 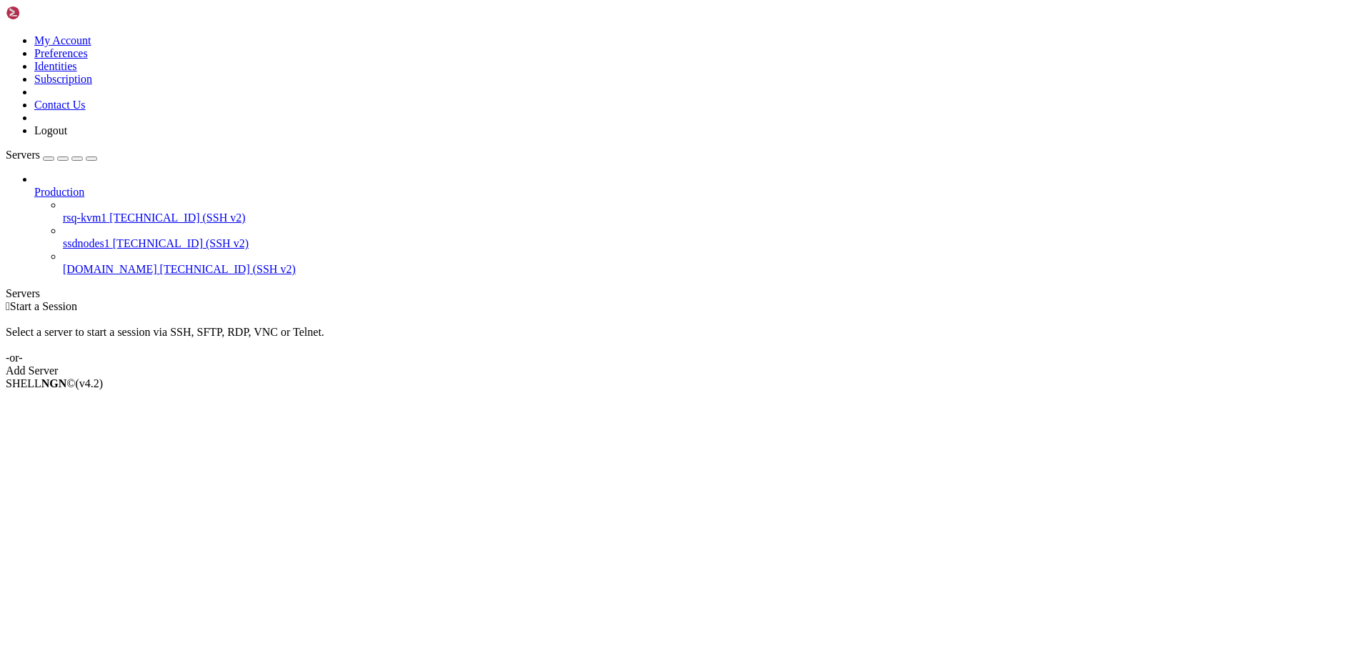 What do you see at coordinates (63, 79) in the screenshot?
I see `a: Subscription` at bounding box center [63, 79].